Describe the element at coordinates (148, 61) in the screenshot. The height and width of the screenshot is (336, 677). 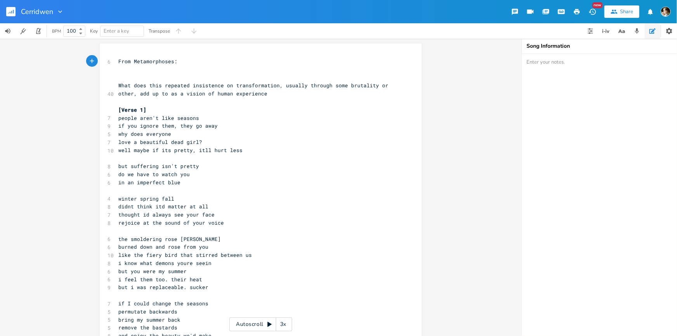
I see `span: From Metamorphoses:` at that location.